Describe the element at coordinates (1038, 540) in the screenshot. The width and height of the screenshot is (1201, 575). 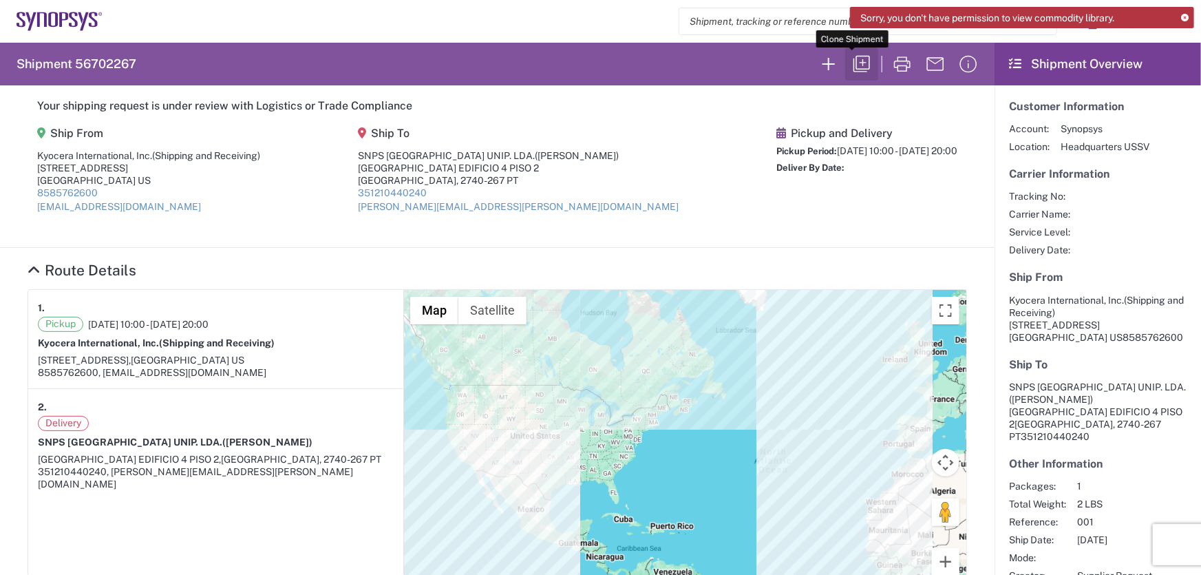
I see `span: Ship Date:` at that location.